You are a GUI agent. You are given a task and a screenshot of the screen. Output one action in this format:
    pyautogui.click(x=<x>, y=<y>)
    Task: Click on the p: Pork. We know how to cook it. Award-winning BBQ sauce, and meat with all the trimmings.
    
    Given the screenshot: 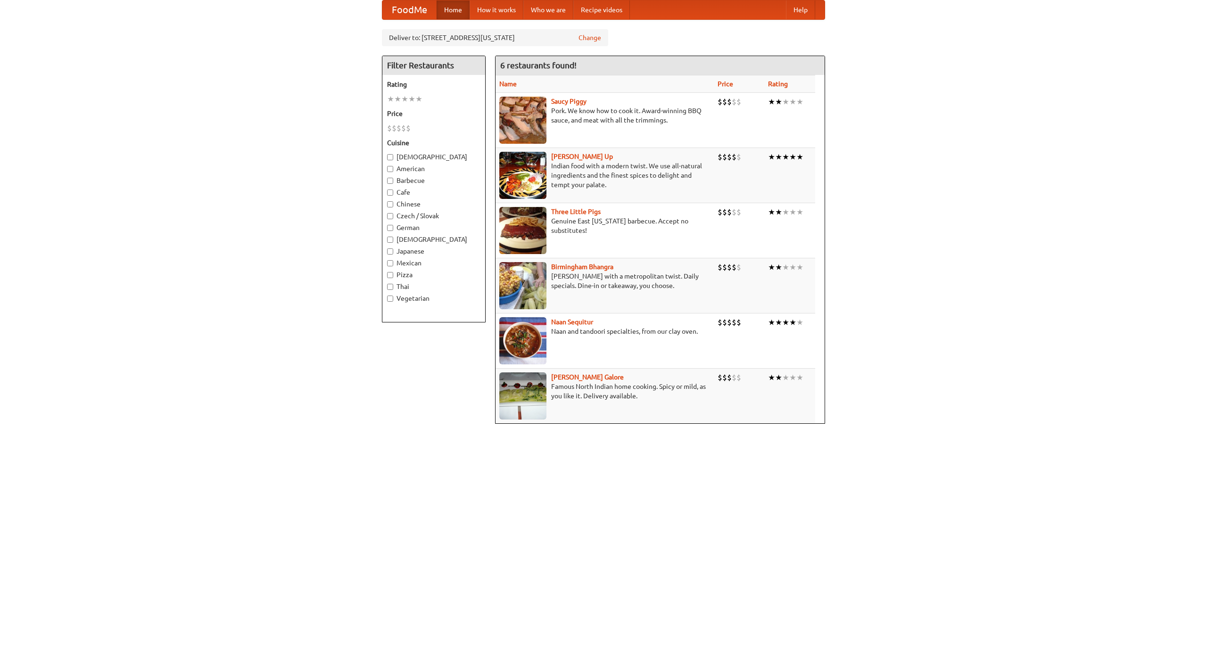 What is the action you would take?
    pyautogui.click(x=604, y=115)
    